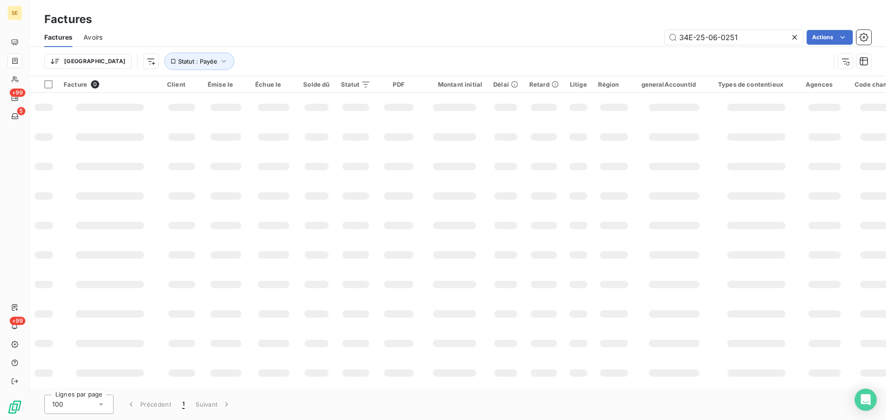 The height and width of the screenshot is (420, 886). What do you see at coordinates (316, 84) in the screenshot?
I see `div: Solde dû` at bounding box center [316, 84].